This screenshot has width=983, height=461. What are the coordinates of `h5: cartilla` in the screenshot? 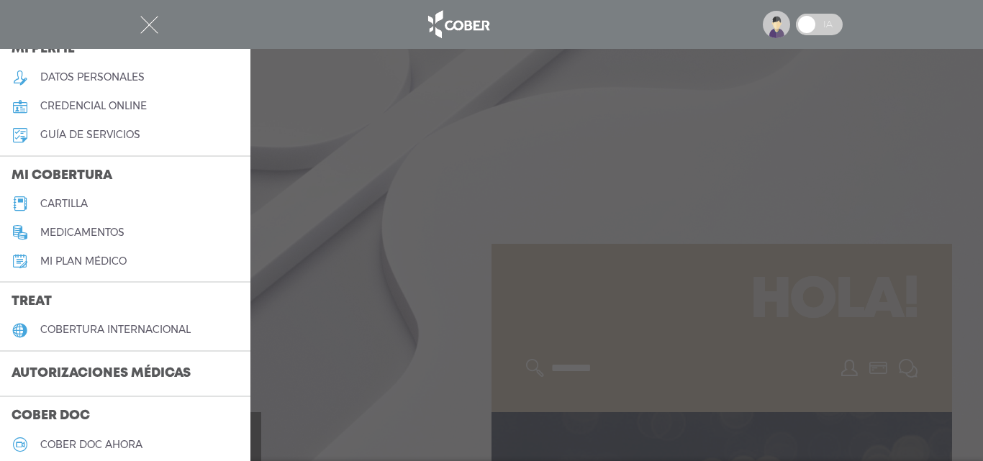 It's located at (64, 204).